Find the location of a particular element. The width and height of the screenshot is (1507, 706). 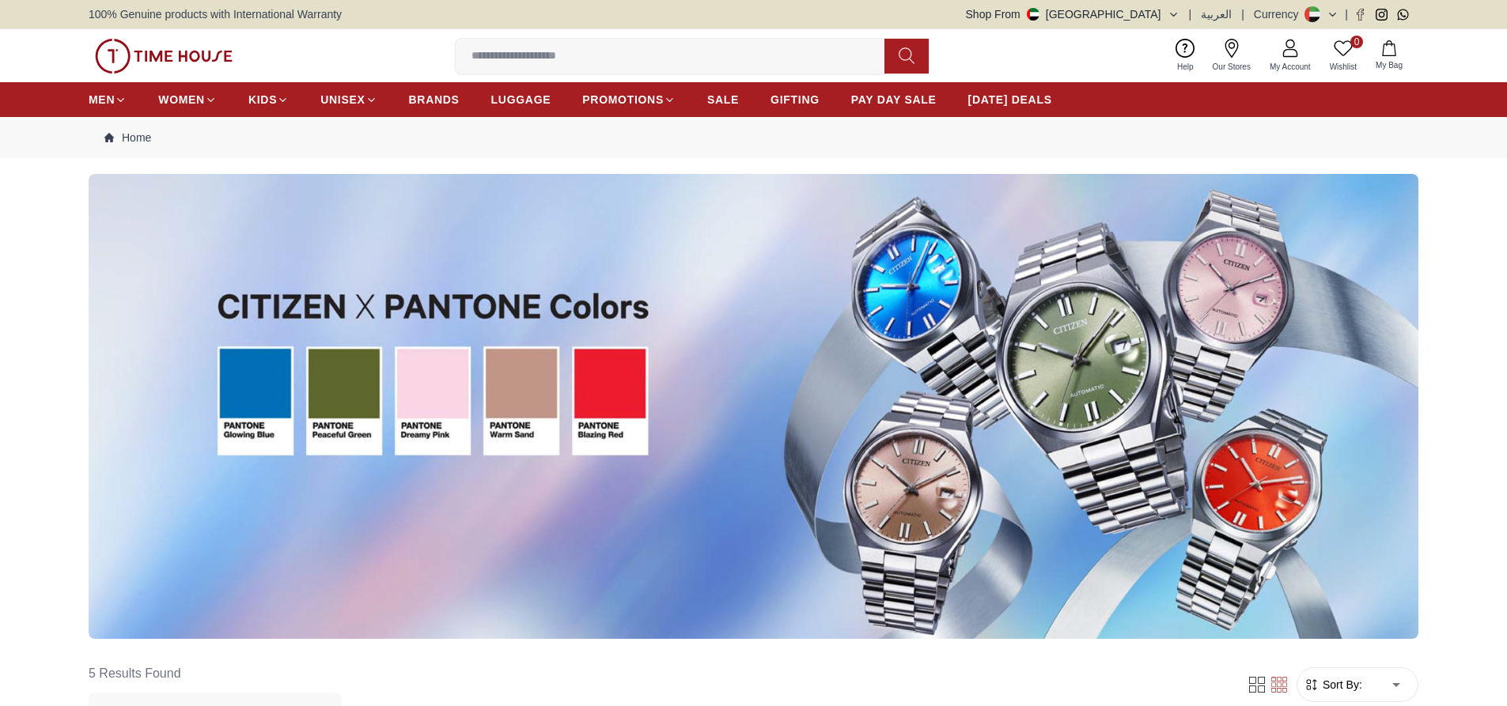

span: LUGGAGE is located at coordinates (521, 100).